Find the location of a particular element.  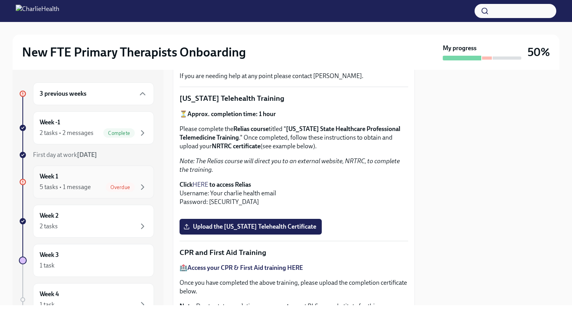

p: Please complete the titled " ." Once completed, follow these instructions to obtain and upload yo... is located at coordinates (294, 138).